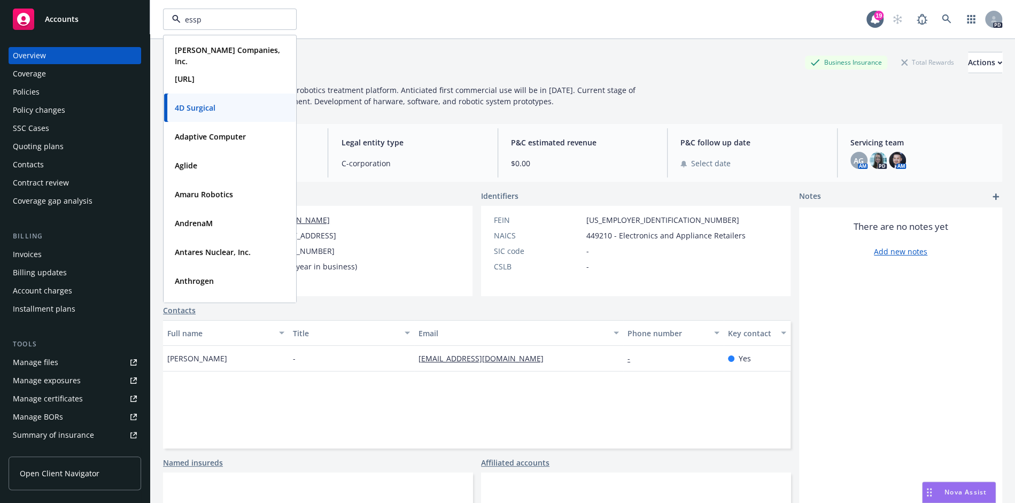  Describe the element at coordinates (186, 165) in the screenshot. I see `strong: Aglide` at that location.